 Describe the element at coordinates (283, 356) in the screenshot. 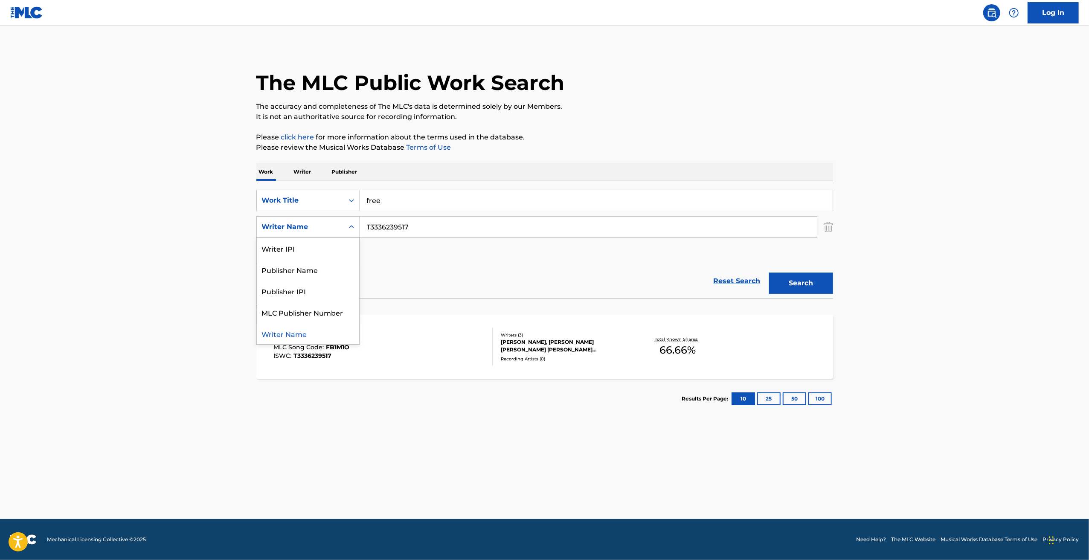

I see `span: ISWC :` at that location.